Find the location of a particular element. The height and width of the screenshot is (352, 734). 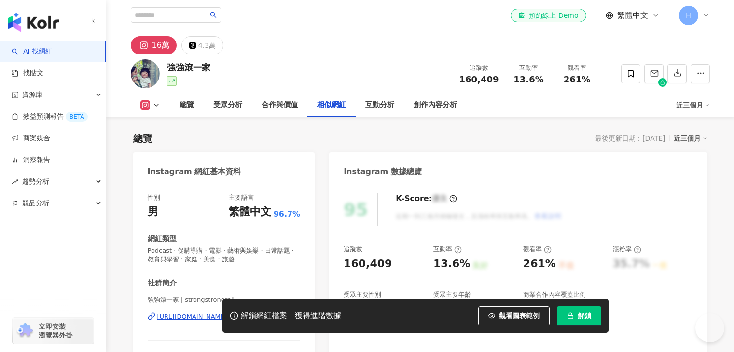

span: 13.6% is located at coordinates (528, 80).